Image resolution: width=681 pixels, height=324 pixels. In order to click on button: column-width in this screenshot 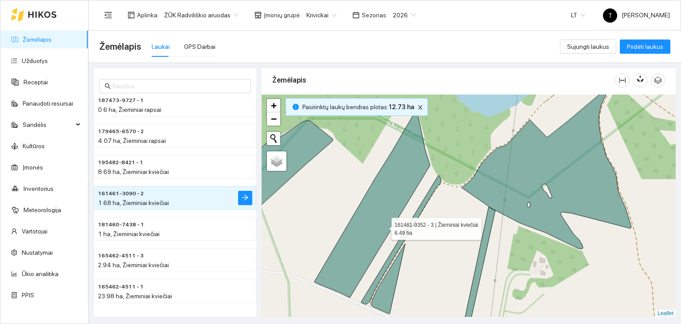, I will do `click(623, 80)`.